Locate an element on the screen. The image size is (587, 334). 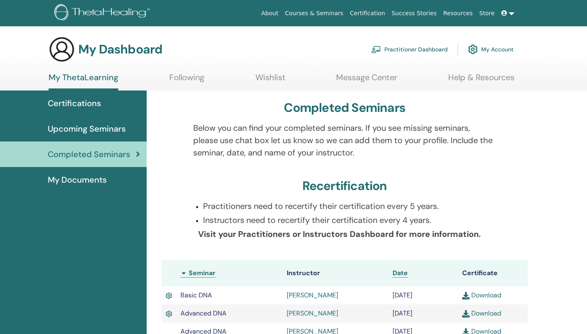
img: cog.svg is located at coordinates (473, 49).